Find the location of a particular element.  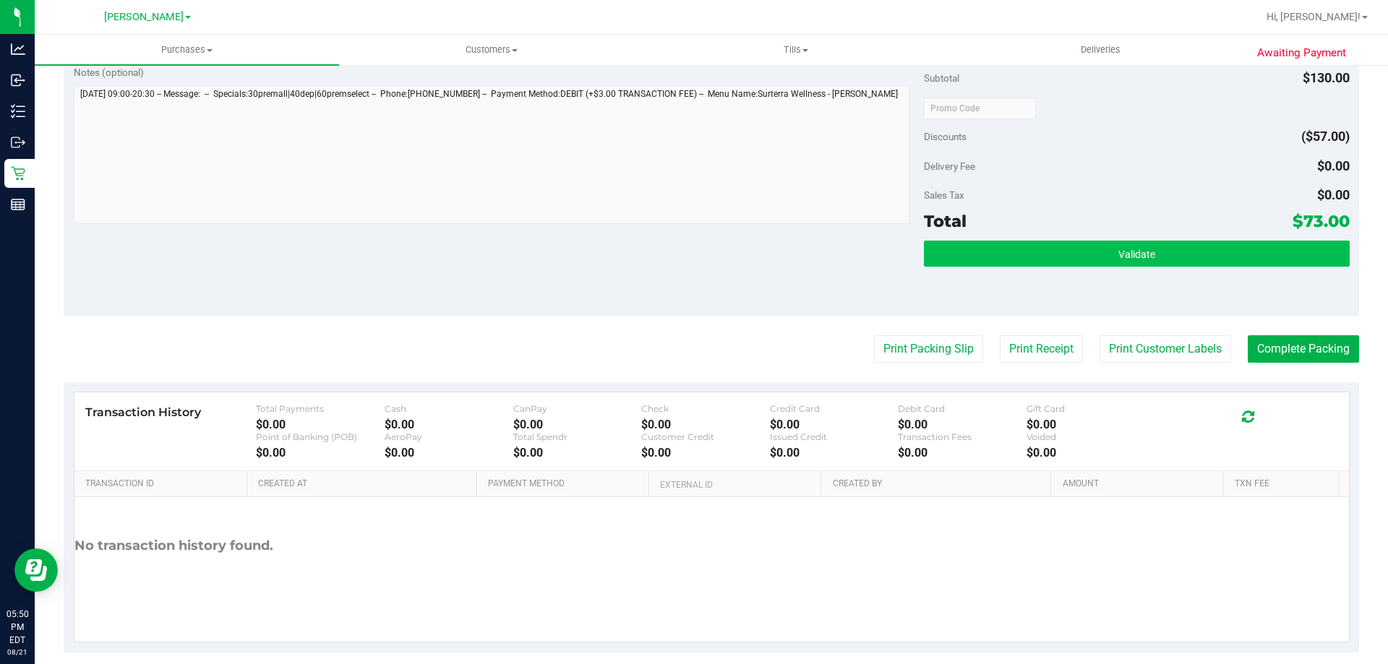

div: Issued Credit is located at coordinates (834, 437).